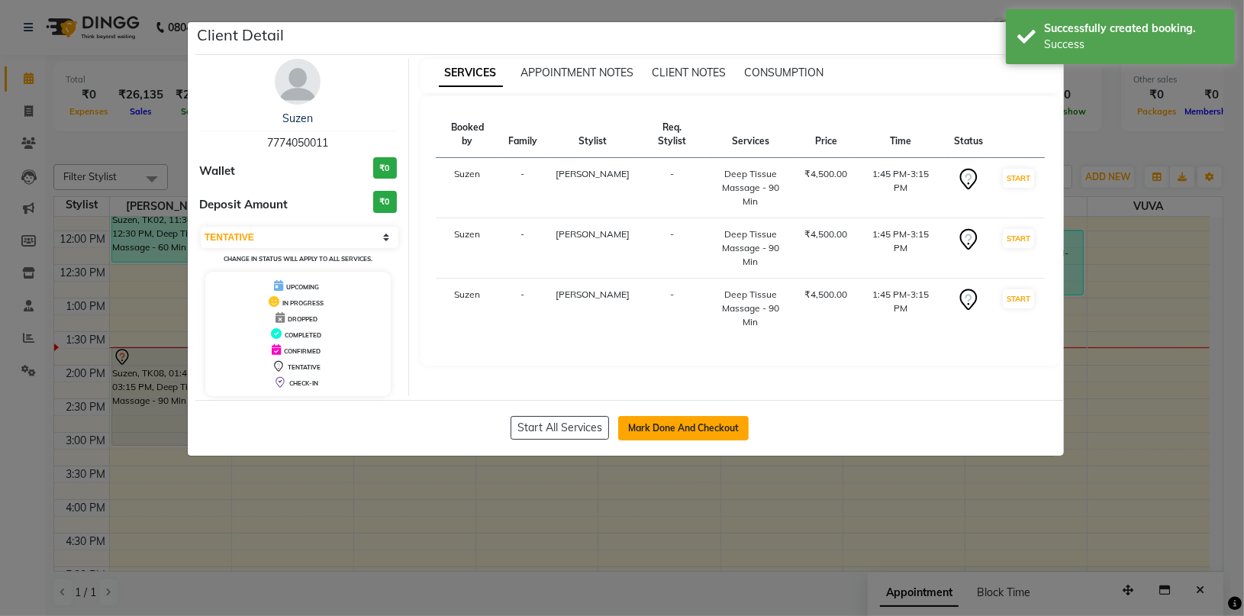 This screenshot has width=1244, height=616. Describe the element at coordinates (302, 319) in the screenshot. I see `span: DROPPED` at that location.